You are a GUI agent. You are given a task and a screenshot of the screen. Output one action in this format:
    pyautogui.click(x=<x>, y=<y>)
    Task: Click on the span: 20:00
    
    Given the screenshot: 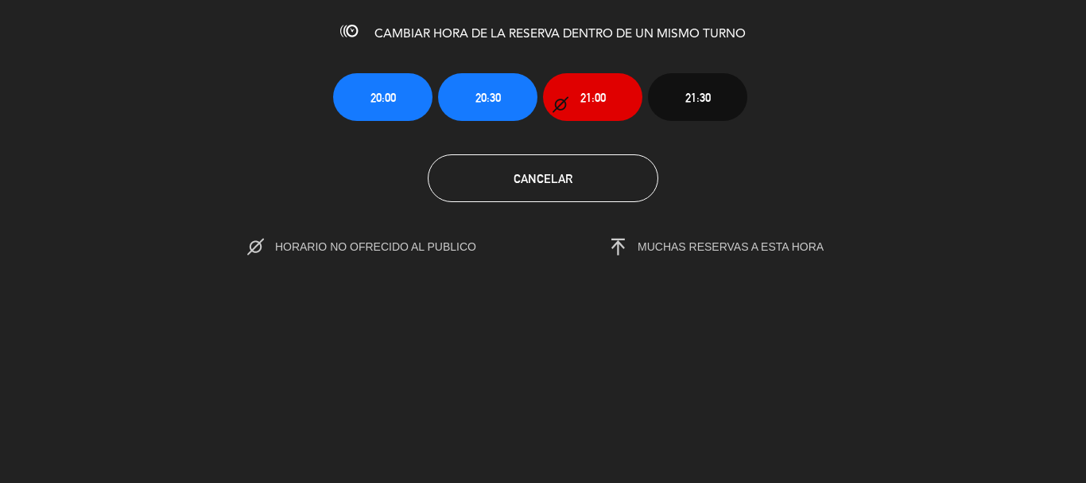 What is the action you would take?
    pyautogui.click(x=383, y=97)
    